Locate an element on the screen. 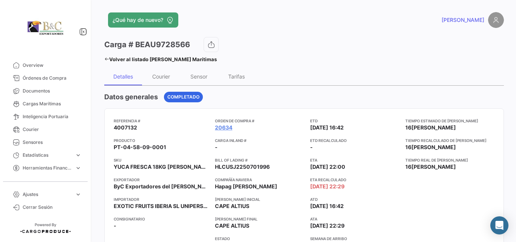  app-card-info-title: Bill of Lading # is located at coordinates (259, 160).